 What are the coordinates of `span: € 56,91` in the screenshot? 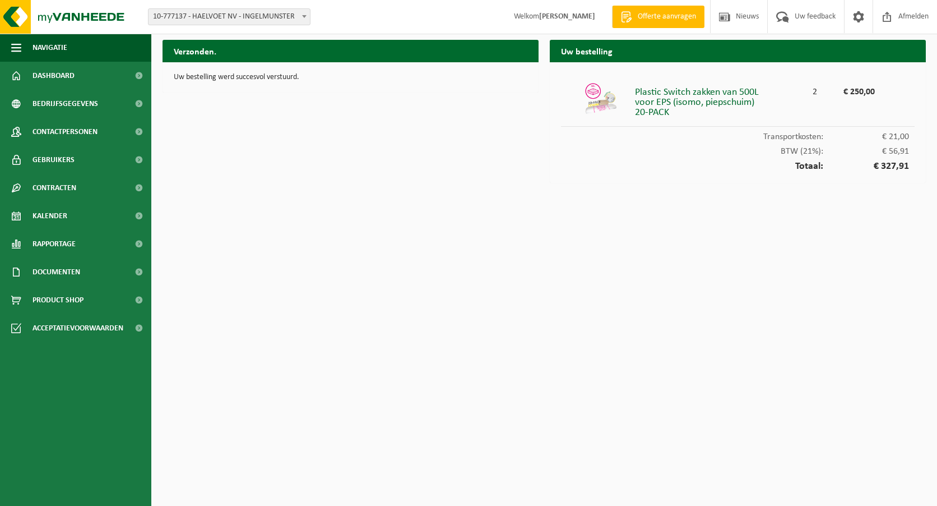 It's located at (866, 151).